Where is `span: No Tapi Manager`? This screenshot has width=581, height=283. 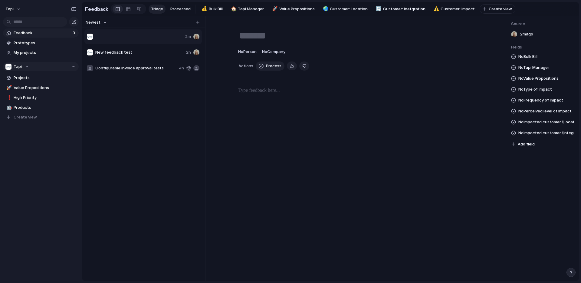 span: No Tapi Manager is located at coordinates (534, 67).